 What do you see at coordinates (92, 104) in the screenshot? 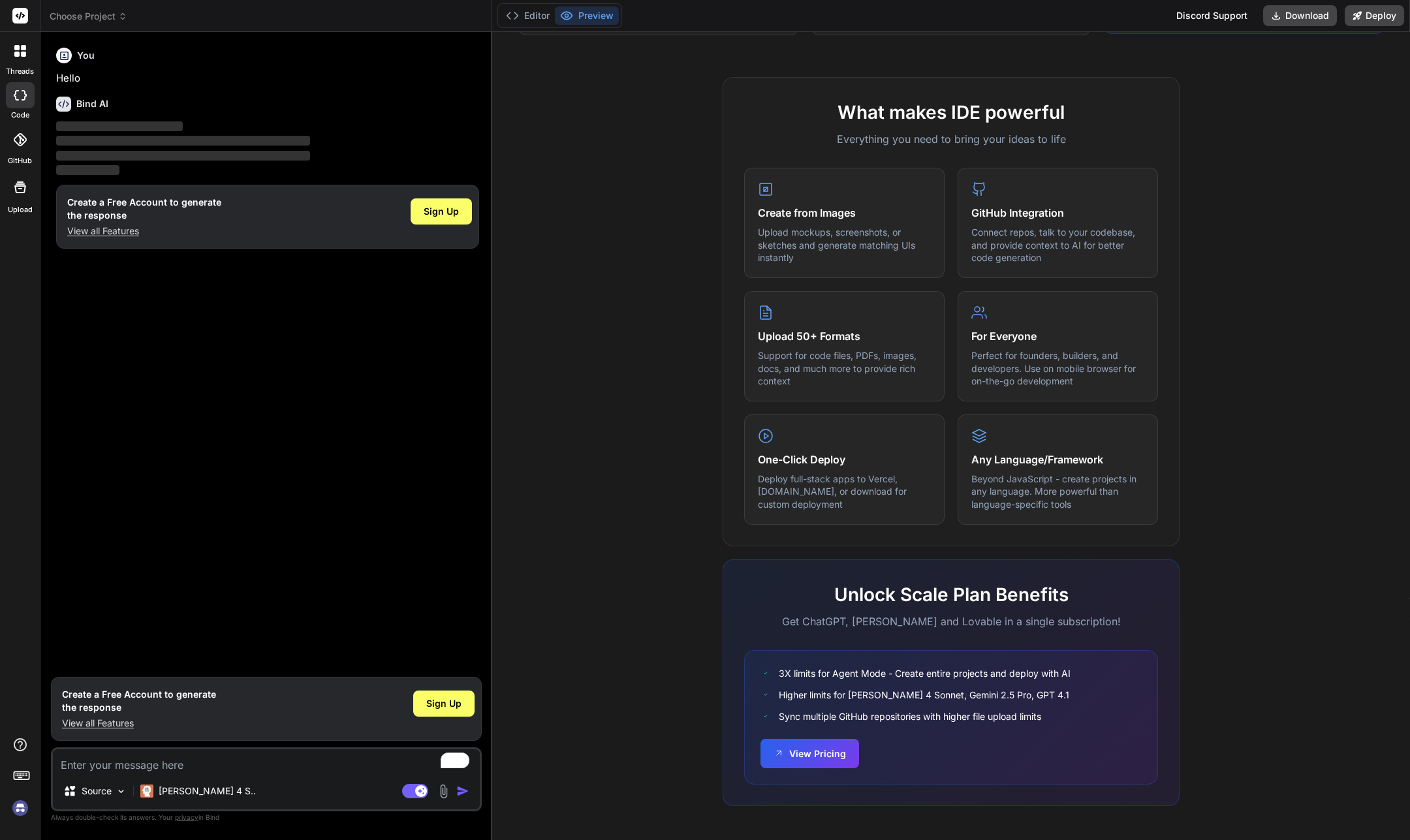
I see `h6: Bind AI` at bounding box center [92, 104].